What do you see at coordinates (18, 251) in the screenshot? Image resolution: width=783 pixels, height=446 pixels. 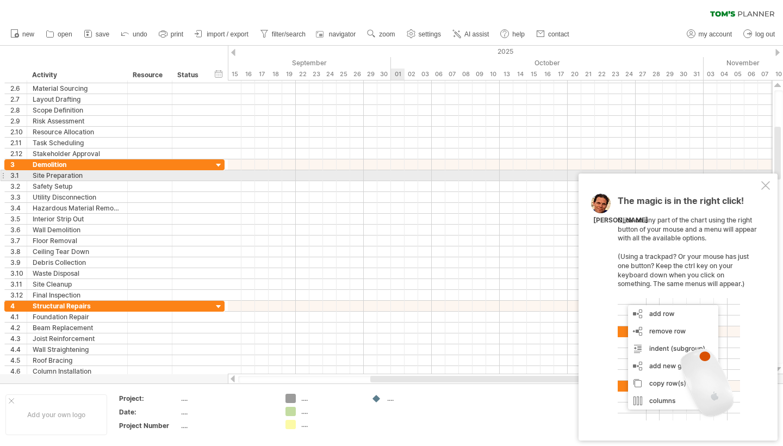 I see `div: 3.8` at bounding box center [18, 251].